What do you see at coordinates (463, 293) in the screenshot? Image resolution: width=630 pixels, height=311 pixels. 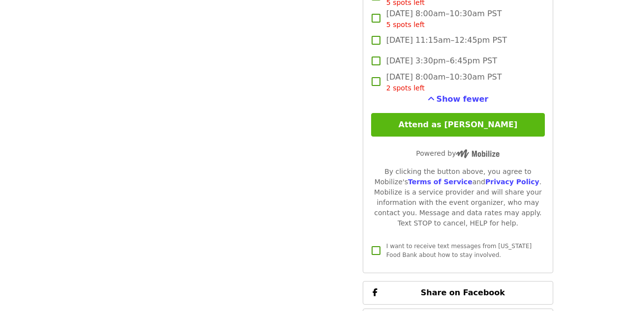 I see `span: Share on Facebook` at bounding box center [463, 293].